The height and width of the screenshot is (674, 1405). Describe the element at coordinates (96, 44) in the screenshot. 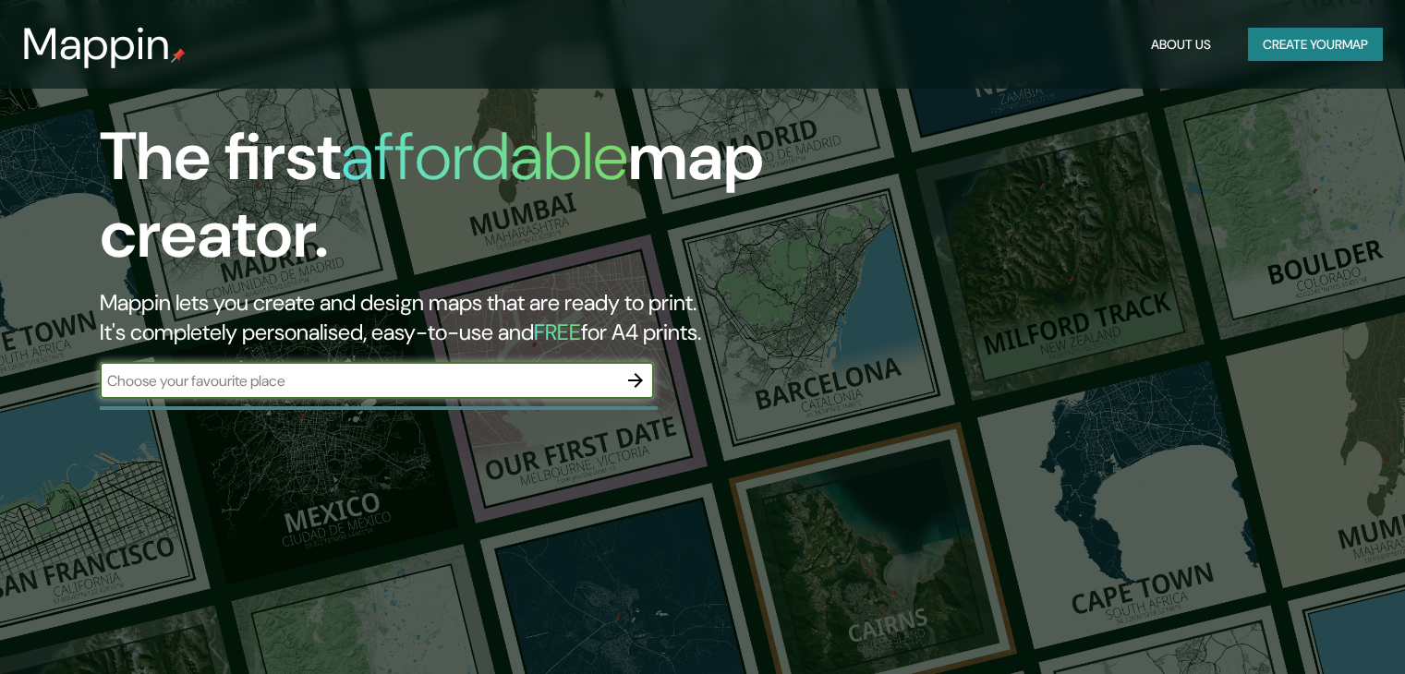

I see `h3: Mappin` at that location.